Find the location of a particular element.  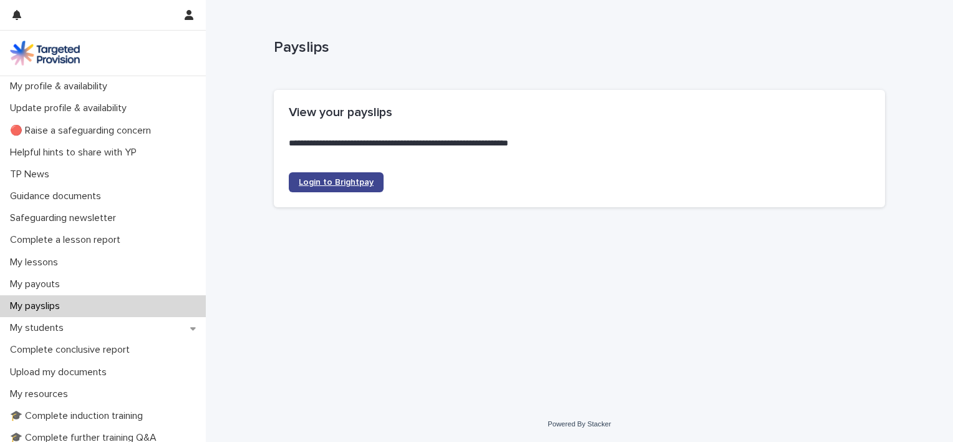

p: My resources is located at coordinates (41, 394).